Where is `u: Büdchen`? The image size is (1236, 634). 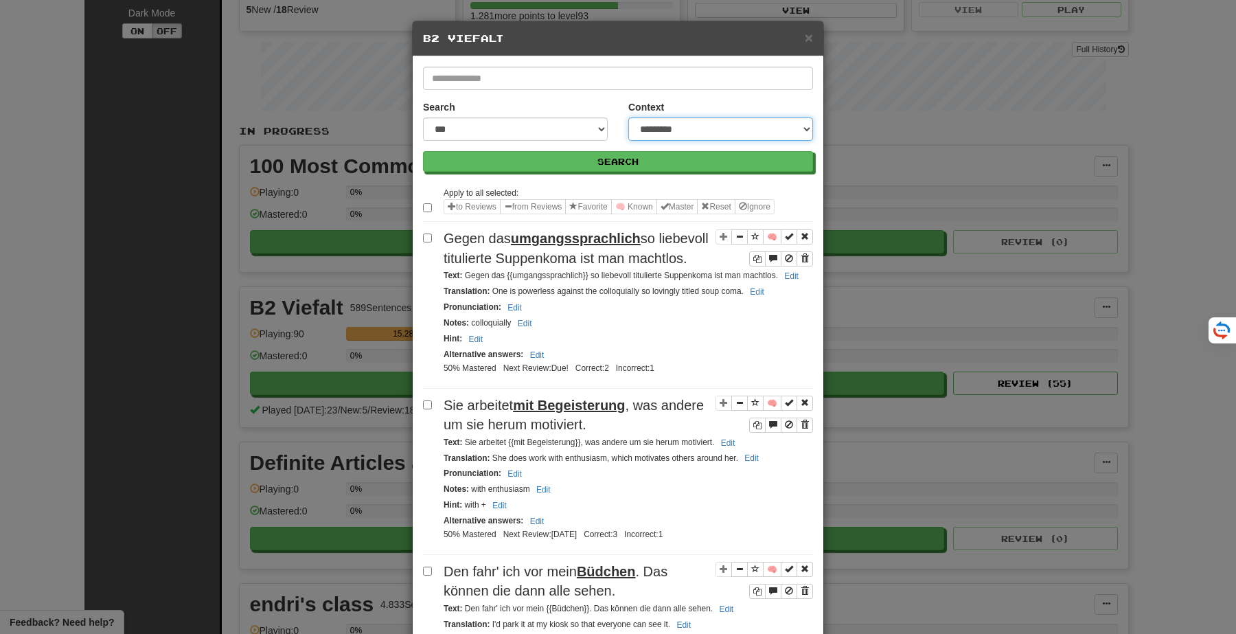
u: Büdchen is located at coordinates (606, 571).